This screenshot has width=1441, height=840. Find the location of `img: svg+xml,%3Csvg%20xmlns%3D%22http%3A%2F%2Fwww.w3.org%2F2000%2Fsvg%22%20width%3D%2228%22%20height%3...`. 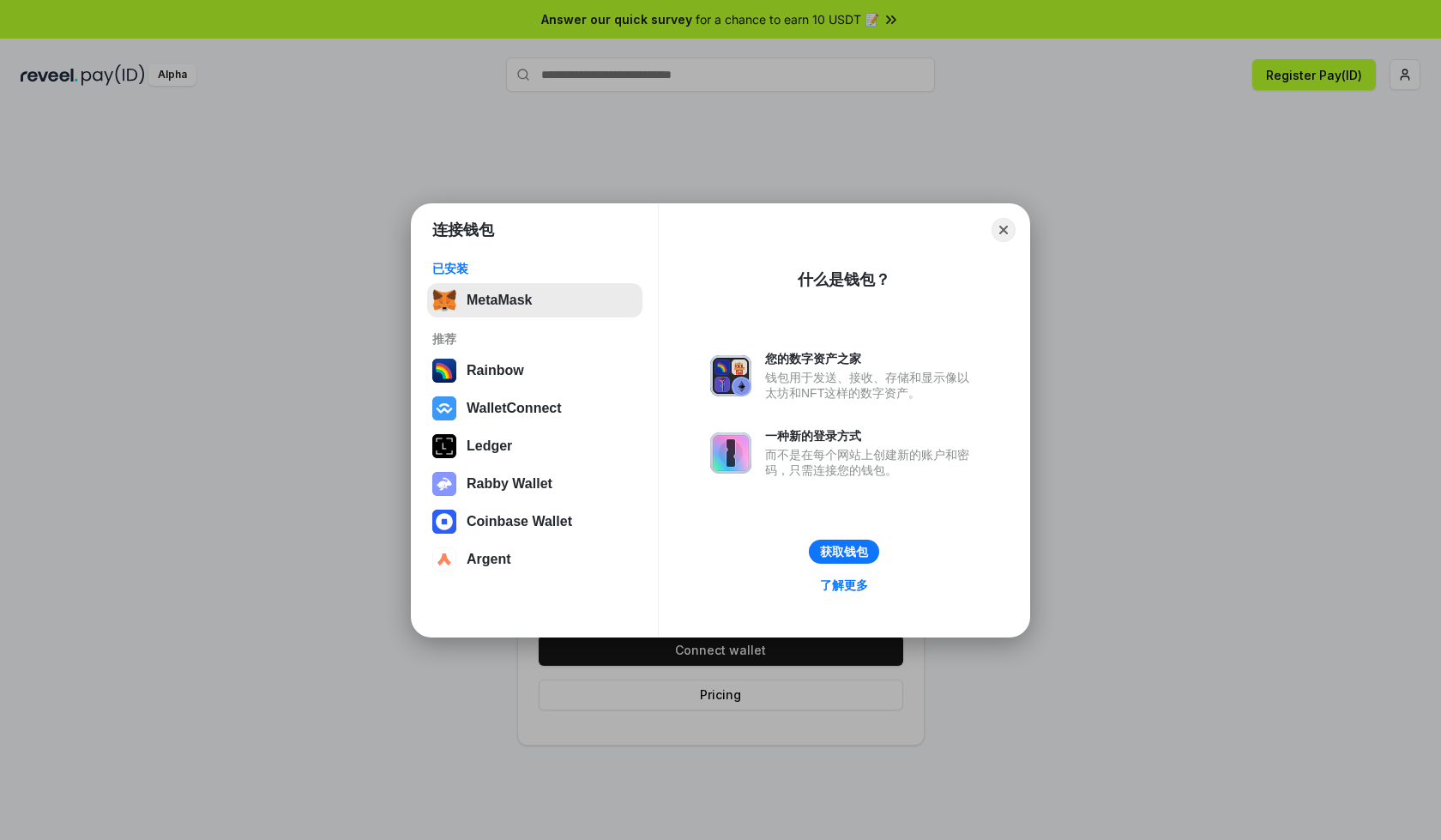

img: svg+xml,%3Csvg%20xmlns%3D%22http%3A%2F%2Fwww.w3.org%2F2000%2Fsvg%22%20width%3D%2228%22%20height%3... is located at coordinates (444, 446).